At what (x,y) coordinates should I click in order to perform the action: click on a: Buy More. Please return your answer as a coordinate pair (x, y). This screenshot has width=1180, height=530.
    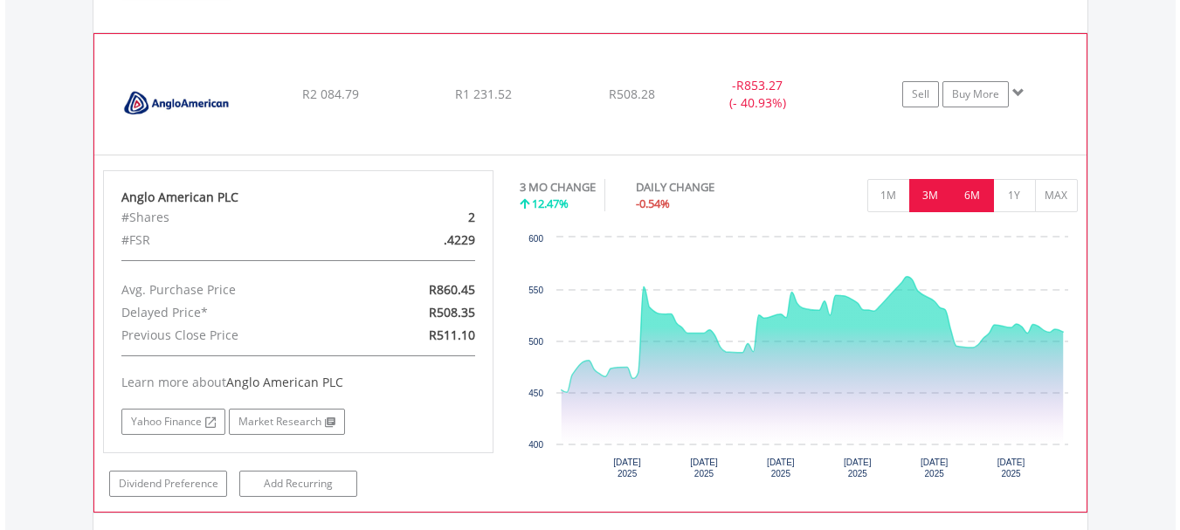
    Looking at the image, I should click on (975, 94).